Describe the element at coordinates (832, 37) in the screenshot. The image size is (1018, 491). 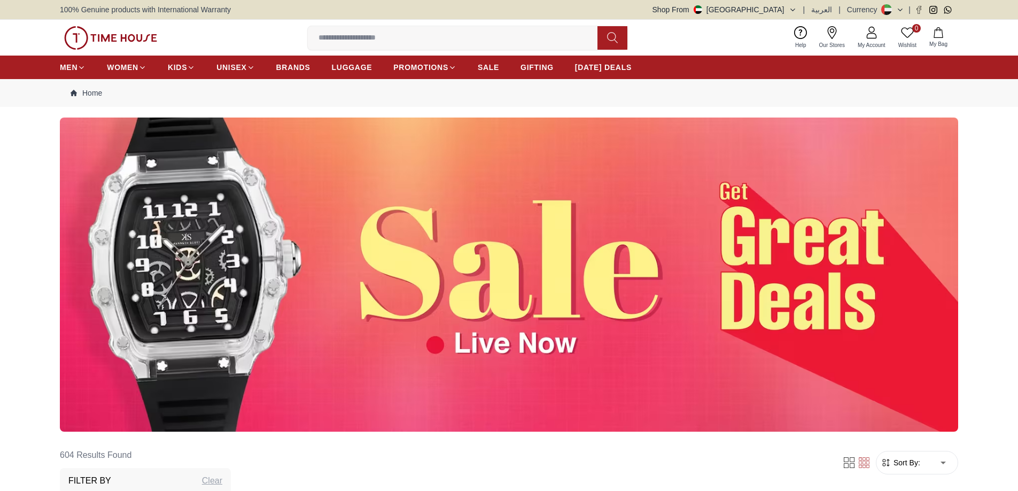
I see `a: Our Stores` at that location.